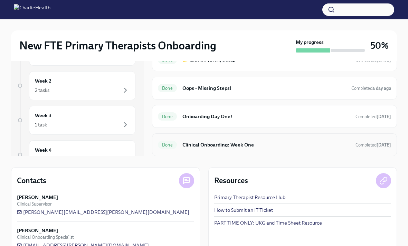 This screenshot has height=246, width=408. Describe the element at coordinates (43, 150) in the screenshot. I see `h6: Week 4` at that location.